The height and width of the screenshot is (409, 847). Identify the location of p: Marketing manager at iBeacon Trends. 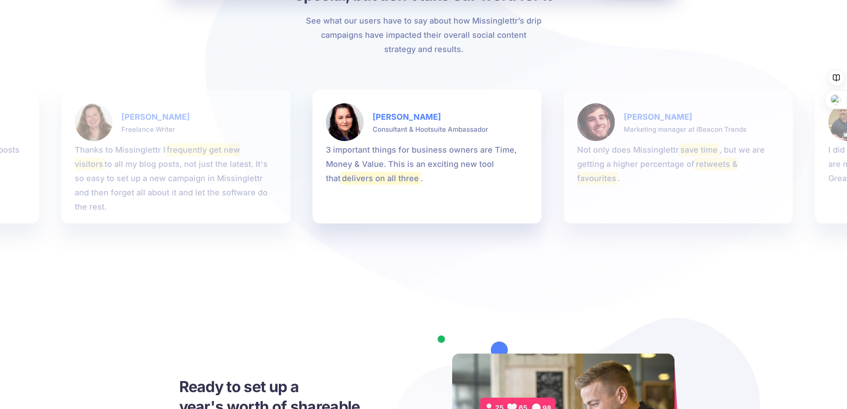
(685, 129).